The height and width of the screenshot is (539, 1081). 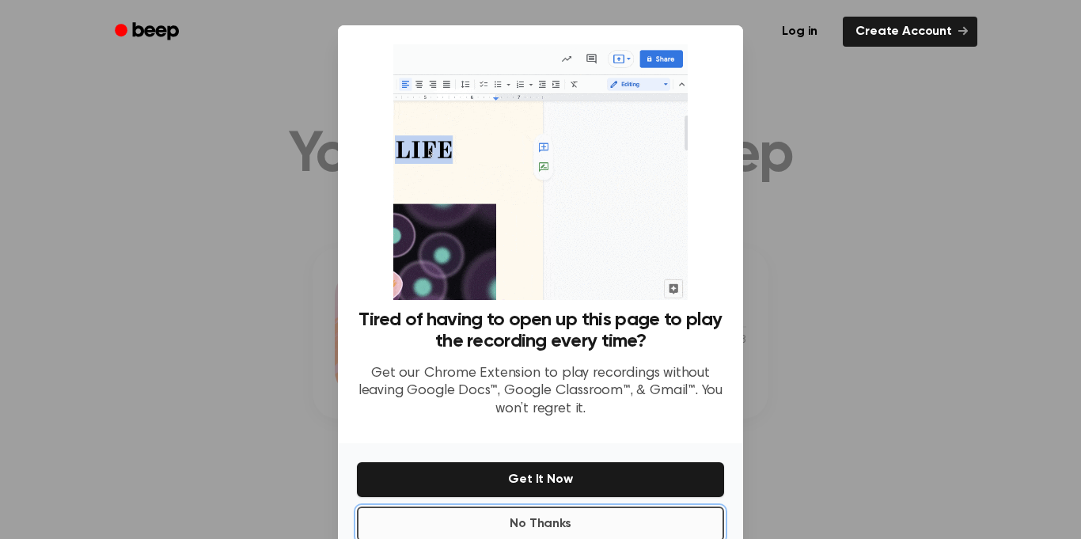 What do you see at coordinates (910, 32) in the screenshot?
I see `a: Create Account` at bounding box center [910, 32].